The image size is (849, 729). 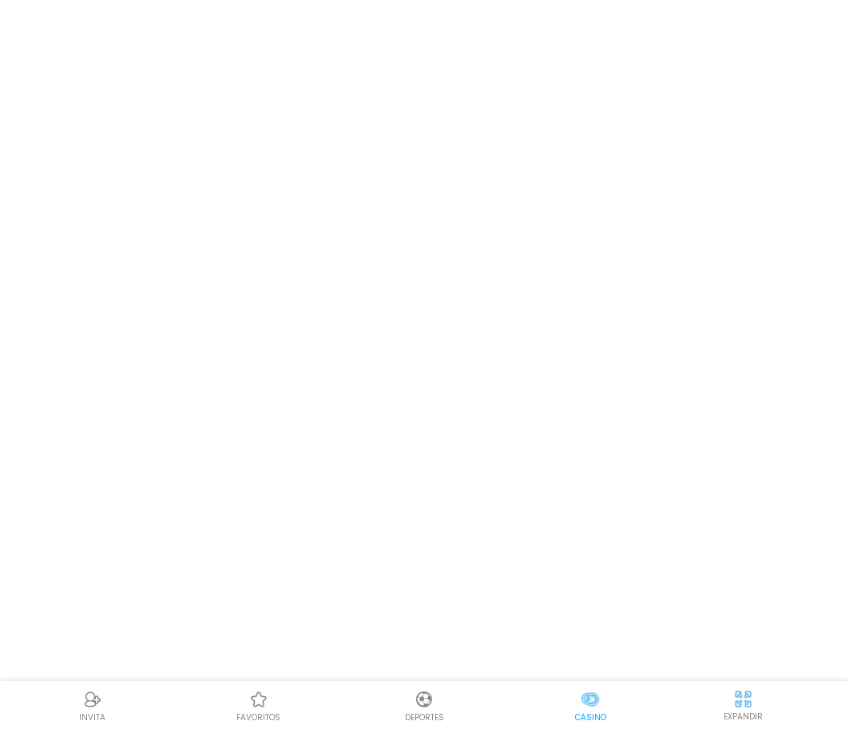 I want to click on p: Deportes, so click(x=424, y=717).